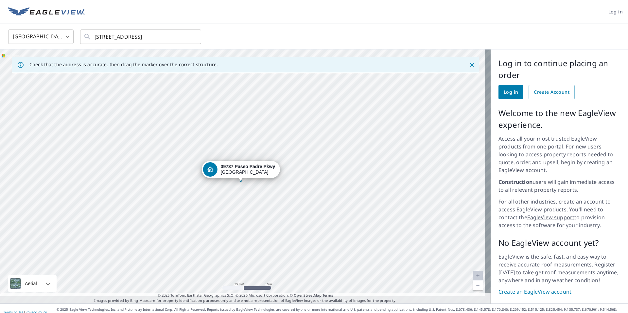  Describe the element at coordinates (560, 119) in the screenshot. I see `p: Welcome to the new EagleView experience.` at that location.